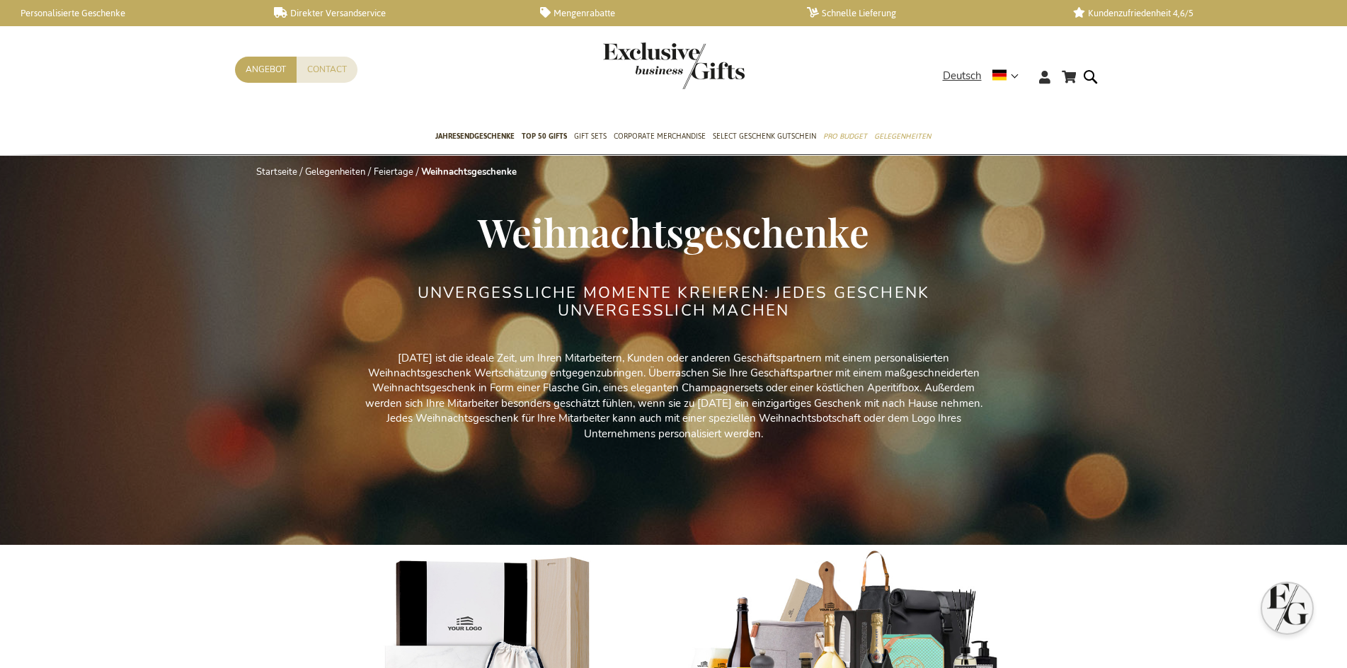 This screenshot has width=1347, height=668. What do you see at coordinates (469, 172) in the screenshot?
I see `strong: Weihnachtsgeschenke` at bounding box center [469, 172].